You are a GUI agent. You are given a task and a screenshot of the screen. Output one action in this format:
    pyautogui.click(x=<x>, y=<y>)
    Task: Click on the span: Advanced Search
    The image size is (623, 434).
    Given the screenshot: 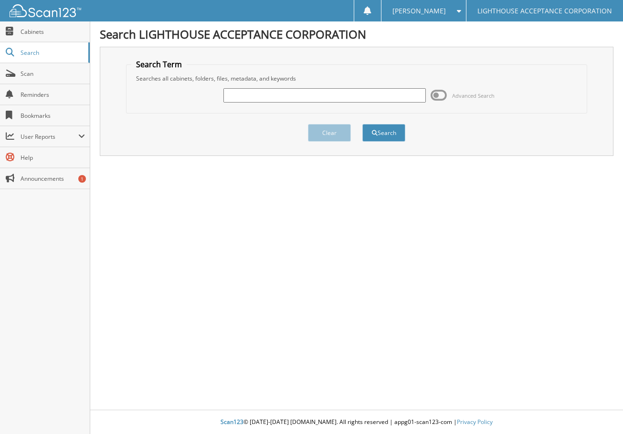 What is the action you would take?
    pyautogui.click(x=473, y=95)
    